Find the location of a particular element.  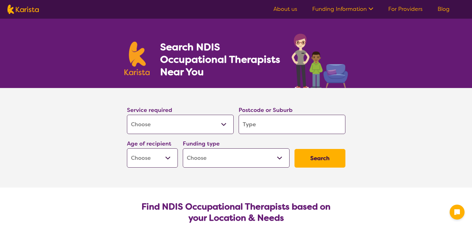

a: About us is located at coordinates (285, 9).